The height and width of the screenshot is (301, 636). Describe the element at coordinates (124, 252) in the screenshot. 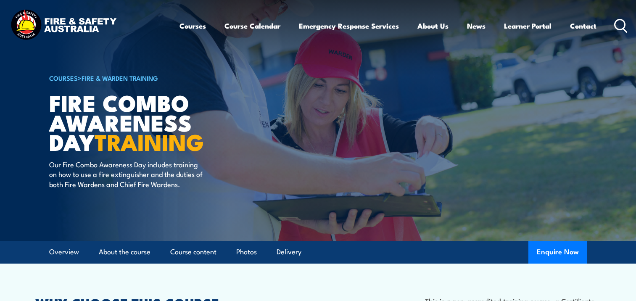

I see `a: About the course` at that location.